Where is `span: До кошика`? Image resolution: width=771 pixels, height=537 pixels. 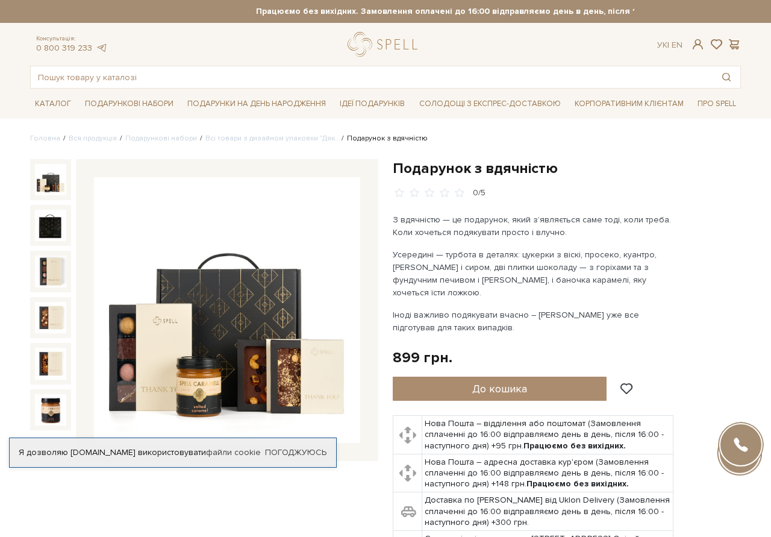 span: До кошика is located at coordinates (499, 389).